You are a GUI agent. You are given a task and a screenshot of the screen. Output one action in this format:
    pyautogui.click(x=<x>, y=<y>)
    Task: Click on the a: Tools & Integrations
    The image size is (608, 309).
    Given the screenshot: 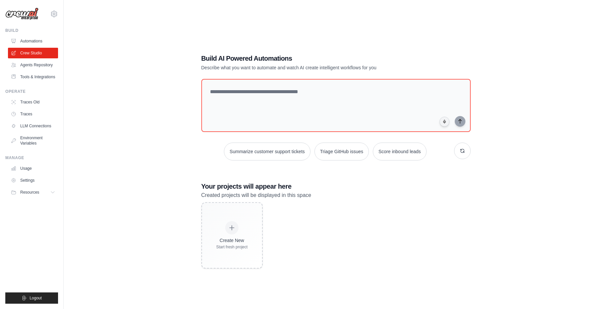 What is the action you would take?
    pyautogui.click(x=33, y=77)
    